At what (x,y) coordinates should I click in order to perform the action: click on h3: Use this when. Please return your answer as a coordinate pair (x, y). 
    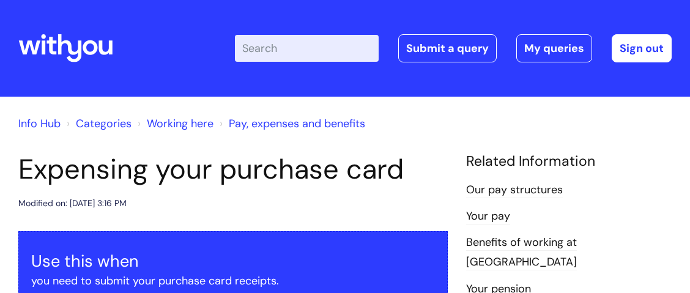
    Looking at the image, I should click on (233, 261).